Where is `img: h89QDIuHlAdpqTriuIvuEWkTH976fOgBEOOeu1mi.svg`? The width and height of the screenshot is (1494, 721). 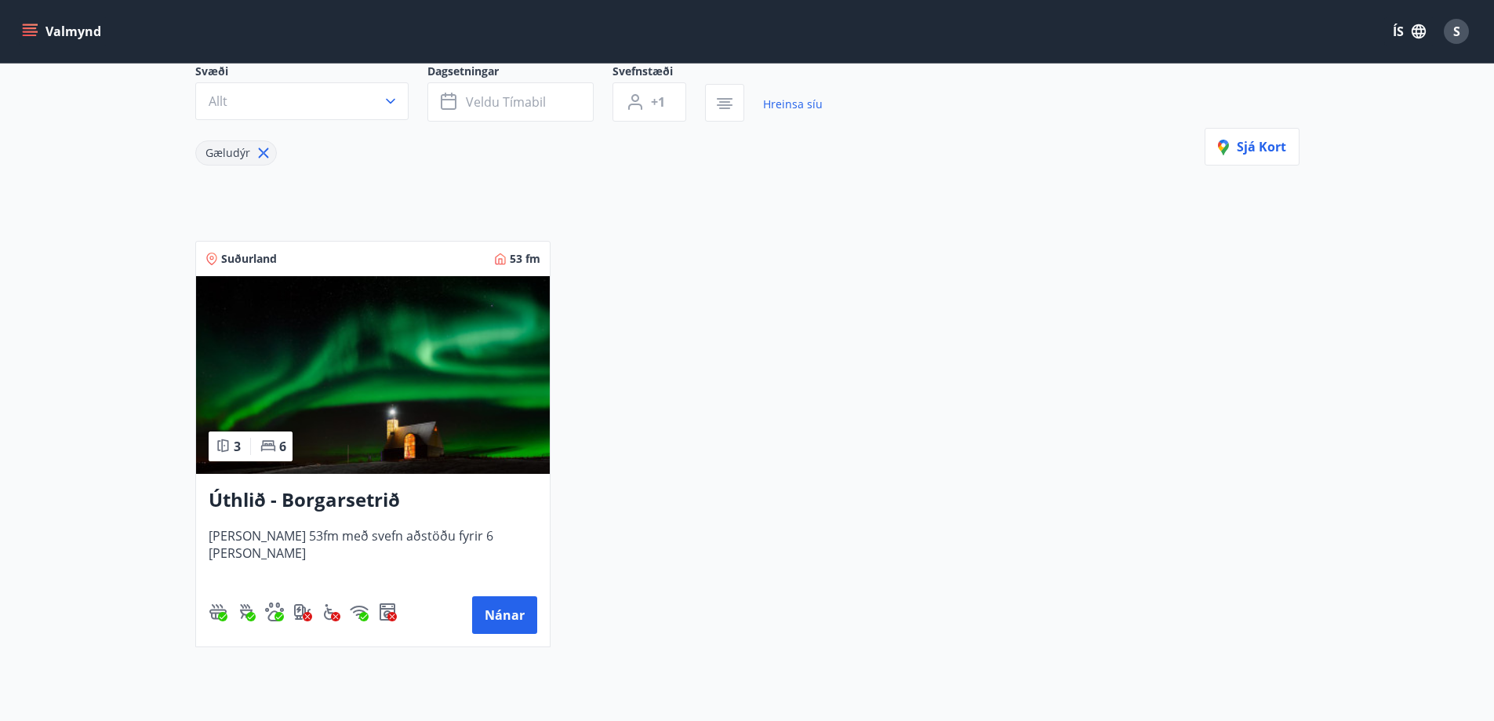 img: h89QDIuHlAdpqTriuIvuEWkTH976fOgBEOOeu1mi.svg is located at coordinates (218, 612).